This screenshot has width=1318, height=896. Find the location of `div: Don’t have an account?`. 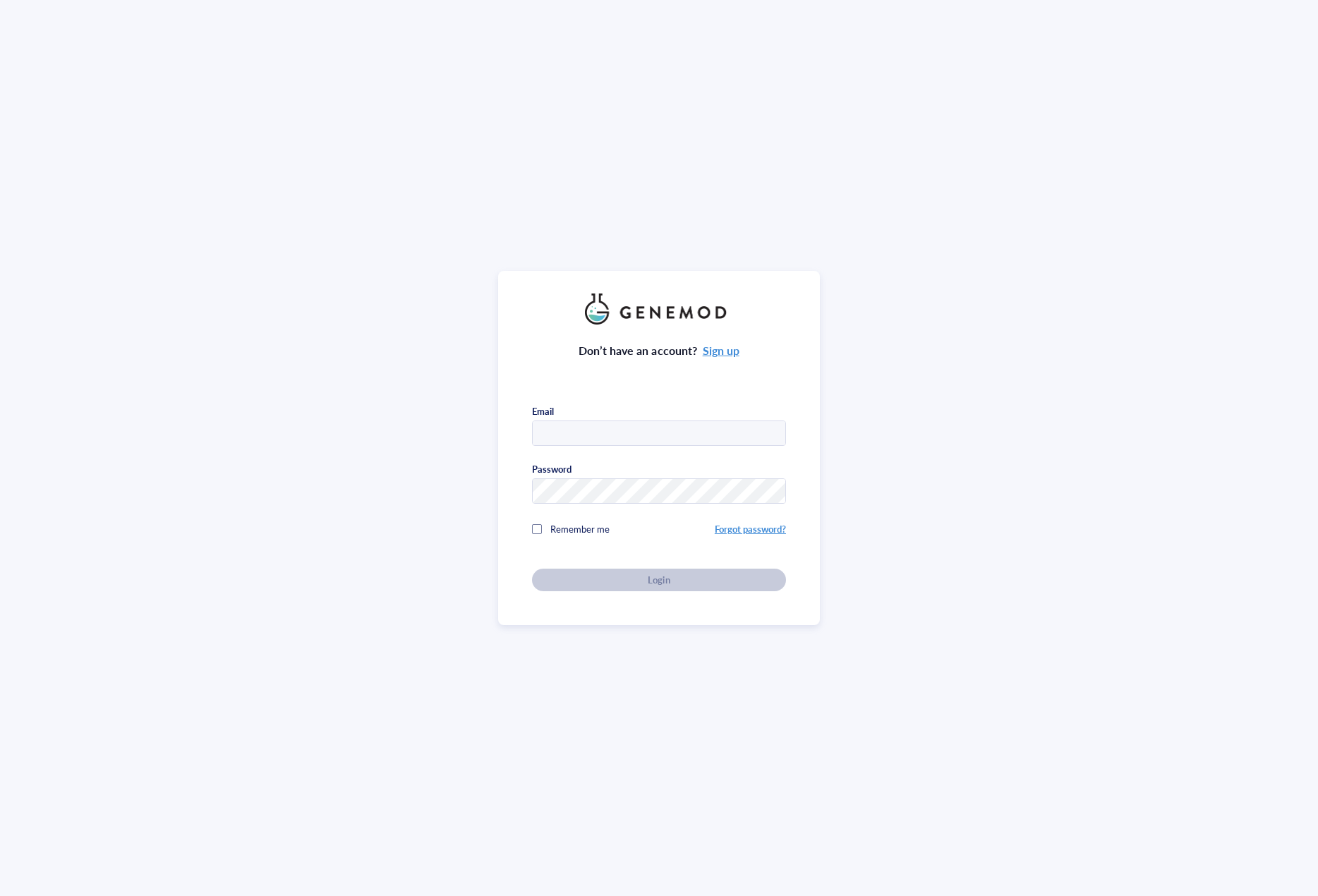

div: Don’t have an account? is located at coordinates (659, 351).